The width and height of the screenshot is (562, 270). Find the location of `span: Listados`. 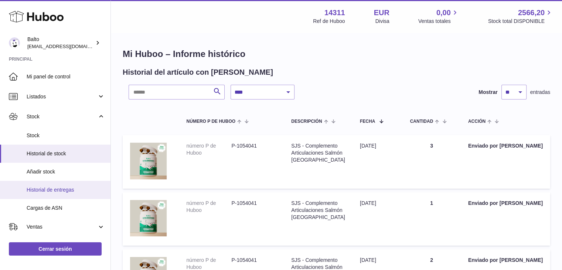

span: Listados is located at coordinates (62, 96).